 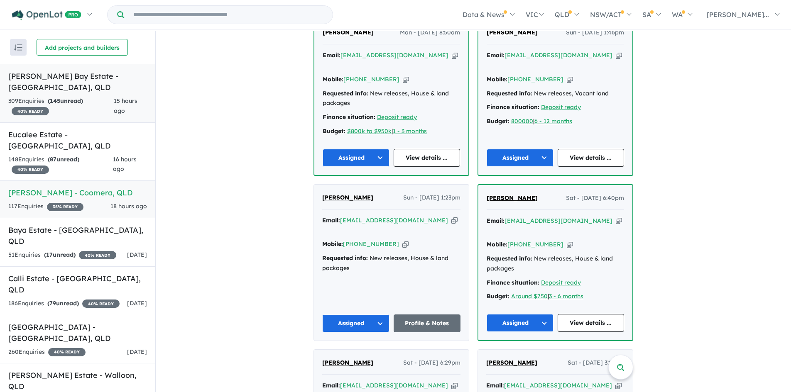 I want to click on input: Try estate name, suburb, builder or developer, so click(x=228, y=15).